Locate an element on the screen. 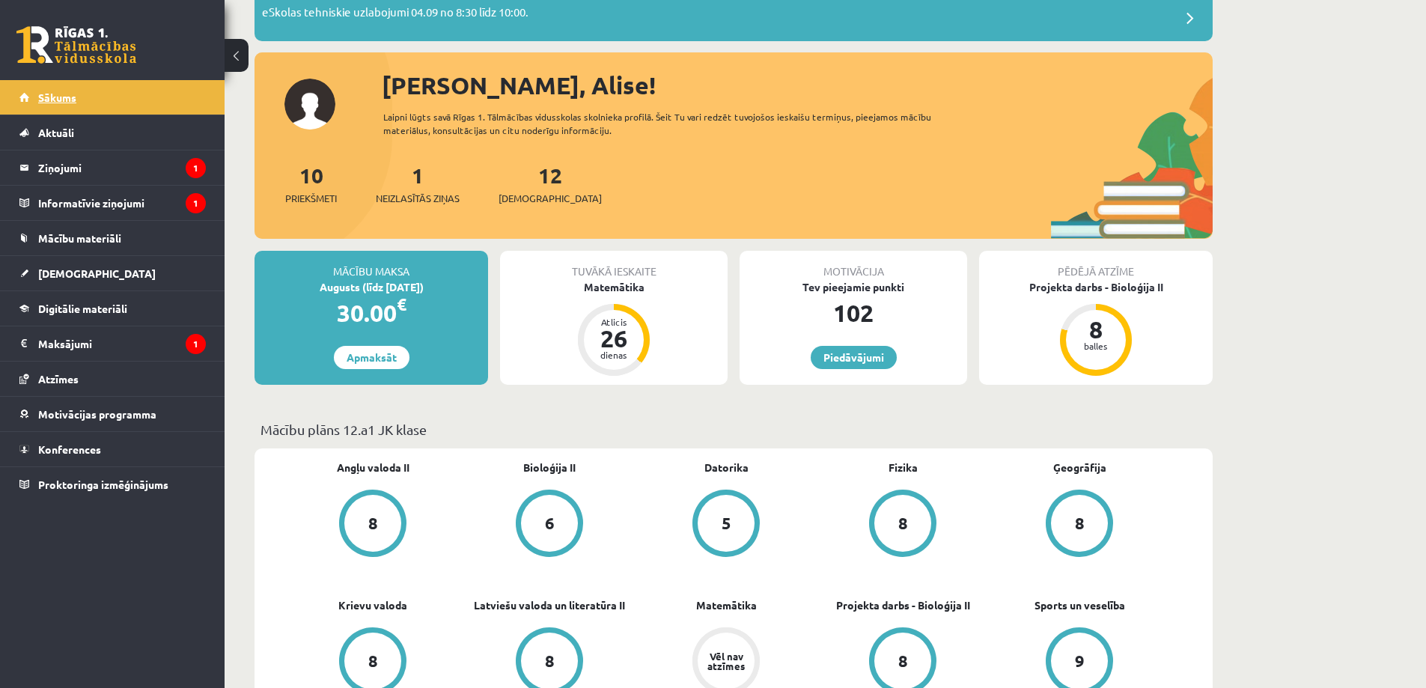 The image size is (1426, 688). div: 30.00 is located at coordinates (371, 313).